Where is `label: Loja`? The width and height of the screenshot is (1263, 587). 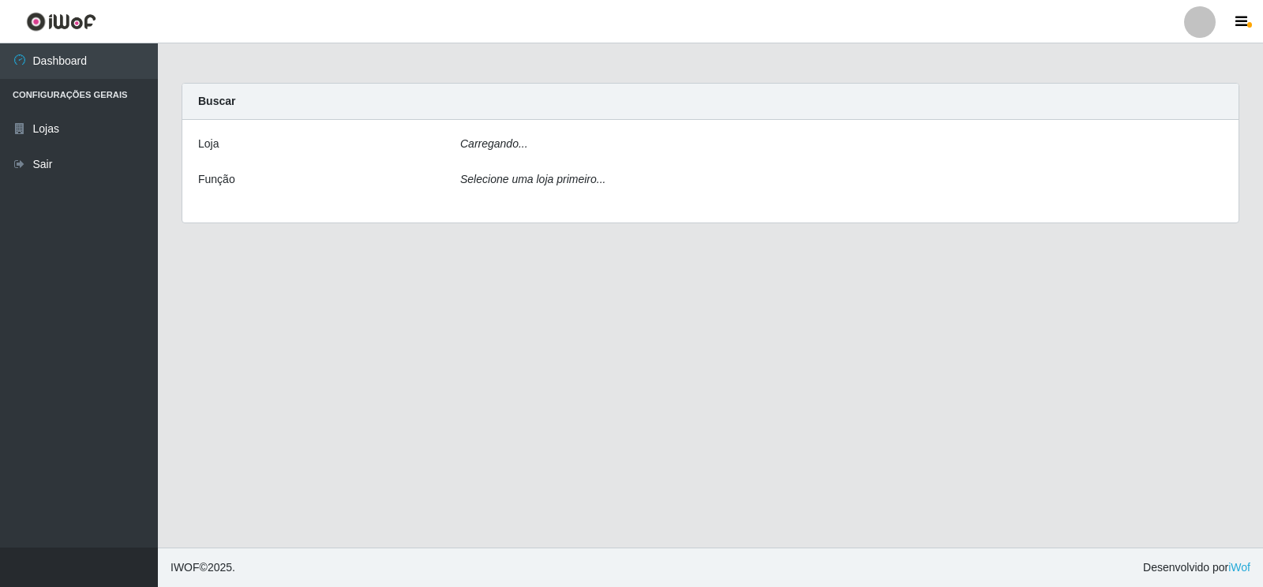 label: Loja is located at coordinates (208, 144).